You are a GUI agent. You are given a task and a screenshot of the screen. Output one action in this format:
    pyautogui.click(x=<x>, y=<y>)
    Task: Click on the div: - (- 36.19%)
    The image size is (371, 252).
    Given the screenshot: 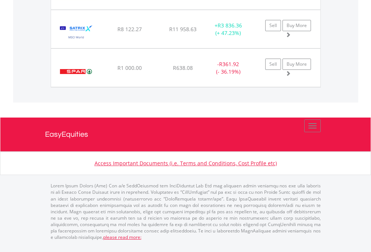 What is the action you would take?
    pyautogui.click(x=228, y=68)
    